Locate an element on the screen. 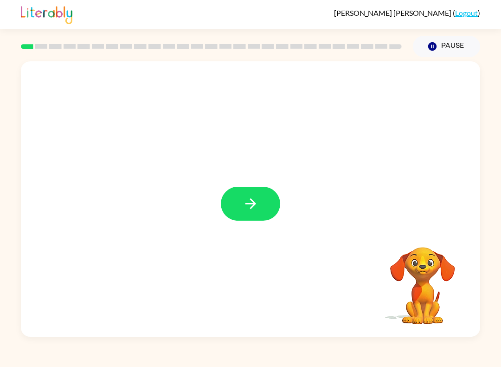 The width and height of the screenshot is (501, 367). a: Logout is located at coordinates (466, 13).